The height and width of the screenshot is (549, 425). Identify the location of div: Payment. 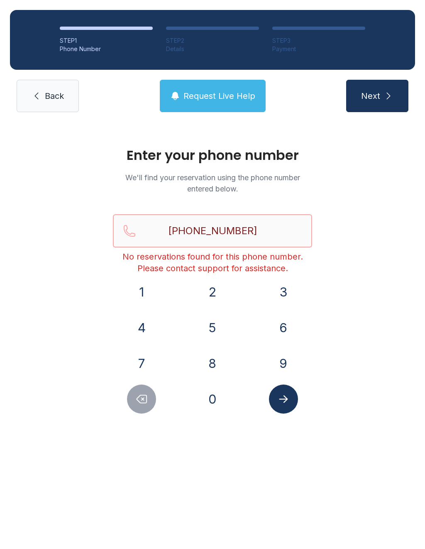
(319, 49).